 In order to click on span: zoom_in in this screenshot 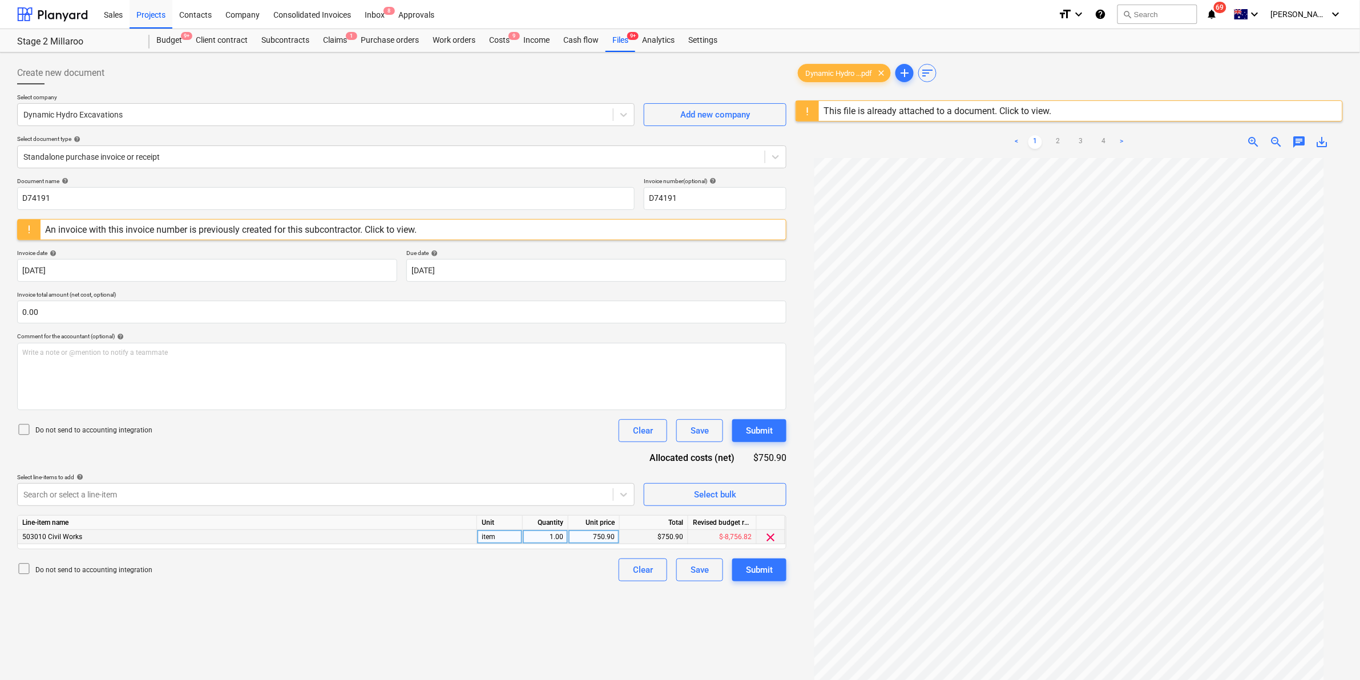, I will do `click(1254, 142)`.